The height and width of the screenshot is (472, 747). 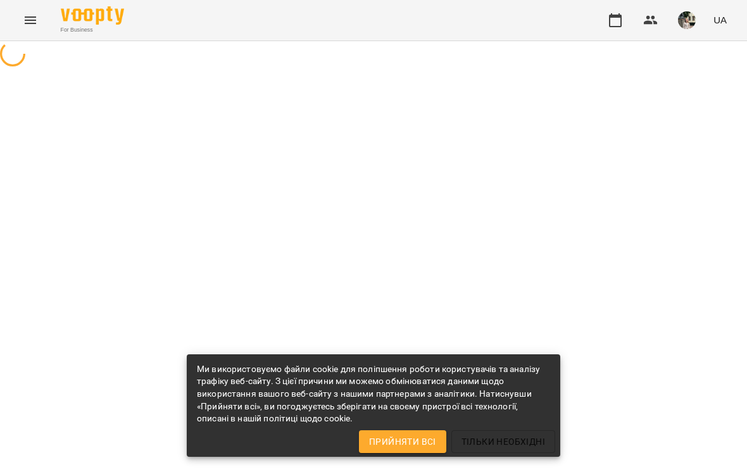 What do you see at coordinates (719, 20) in the screenshot?
I see `button: UA` at bounding box center [719, 20].